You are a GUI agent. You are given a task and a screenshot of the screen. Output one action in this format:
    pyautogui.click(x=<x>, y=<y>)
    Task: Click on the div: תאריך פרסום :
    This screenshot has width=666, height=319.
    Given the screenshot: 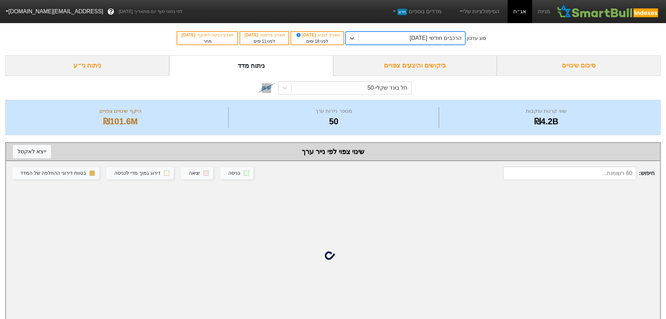 What is the action you would take?
    pyautogui.click(x=264, y=35)
    